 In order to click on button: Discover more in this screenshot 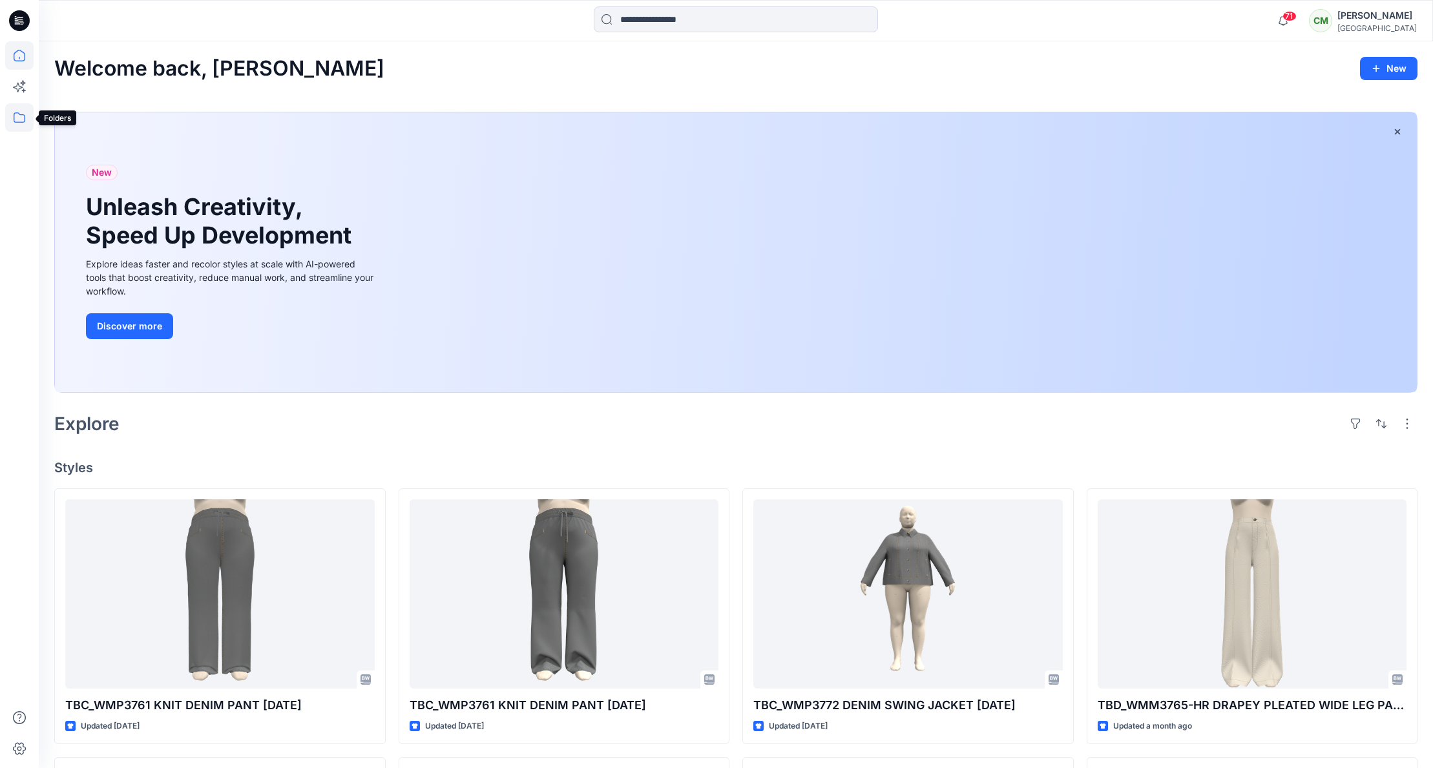, I will do `click(129, 326)`.